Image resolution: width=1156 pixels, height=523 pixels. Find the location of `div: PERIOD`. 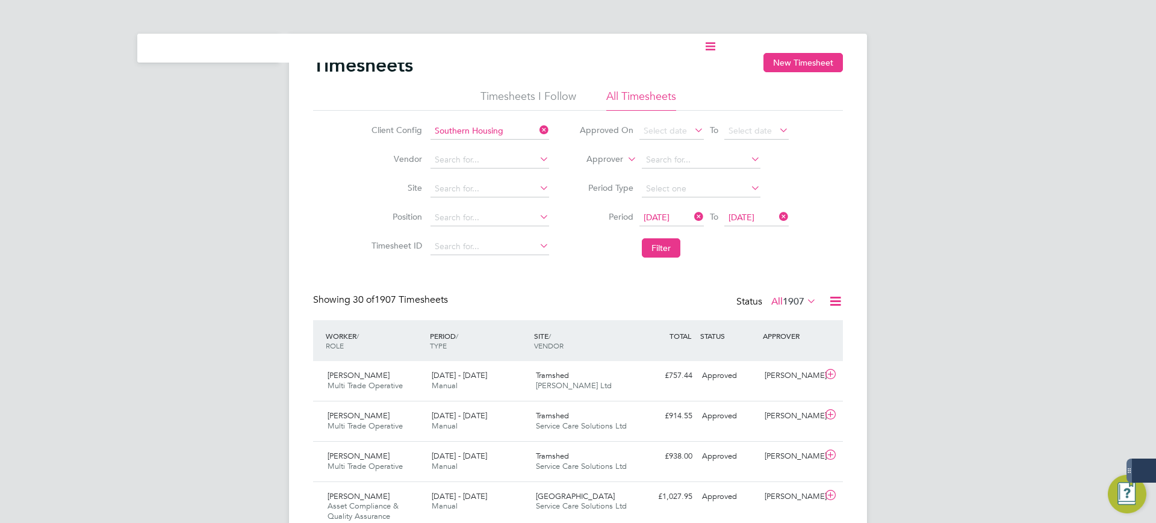

div: PERIOD is located at coordinates (479, 341).